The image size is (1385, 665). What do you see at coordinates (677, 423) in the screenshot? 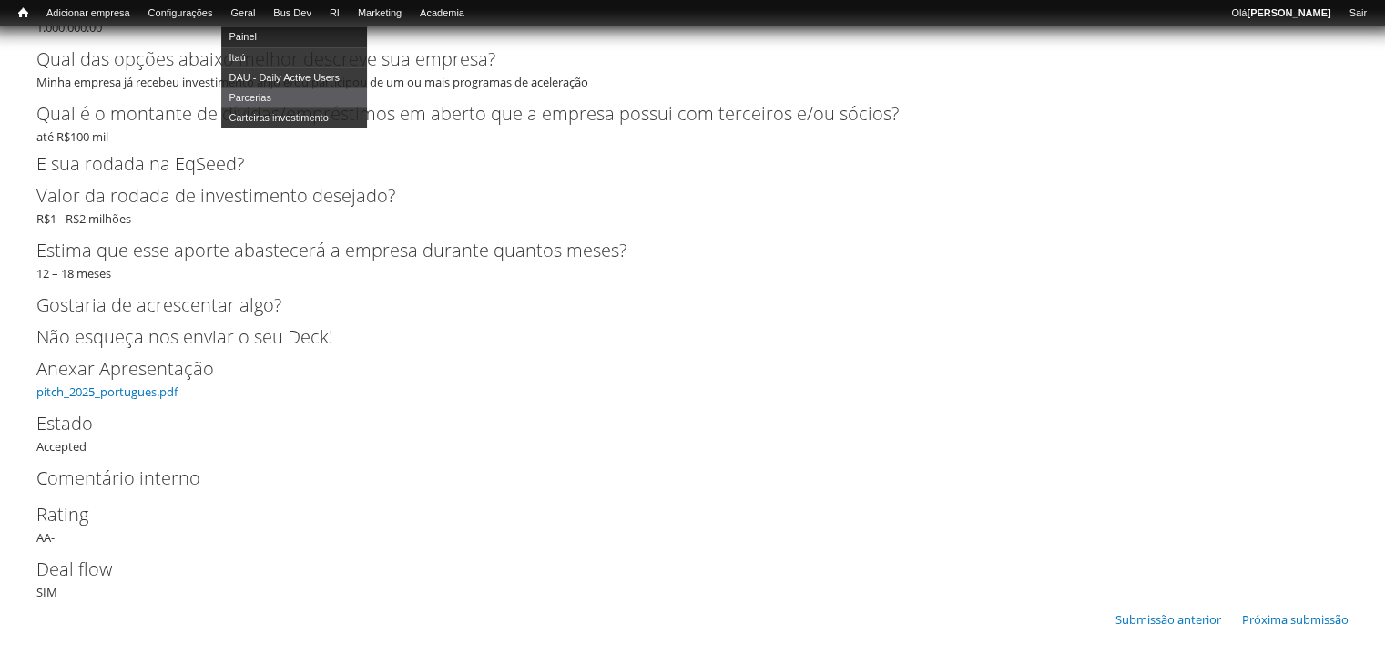
I see `label: Estado` at bounding box center [677, 423].